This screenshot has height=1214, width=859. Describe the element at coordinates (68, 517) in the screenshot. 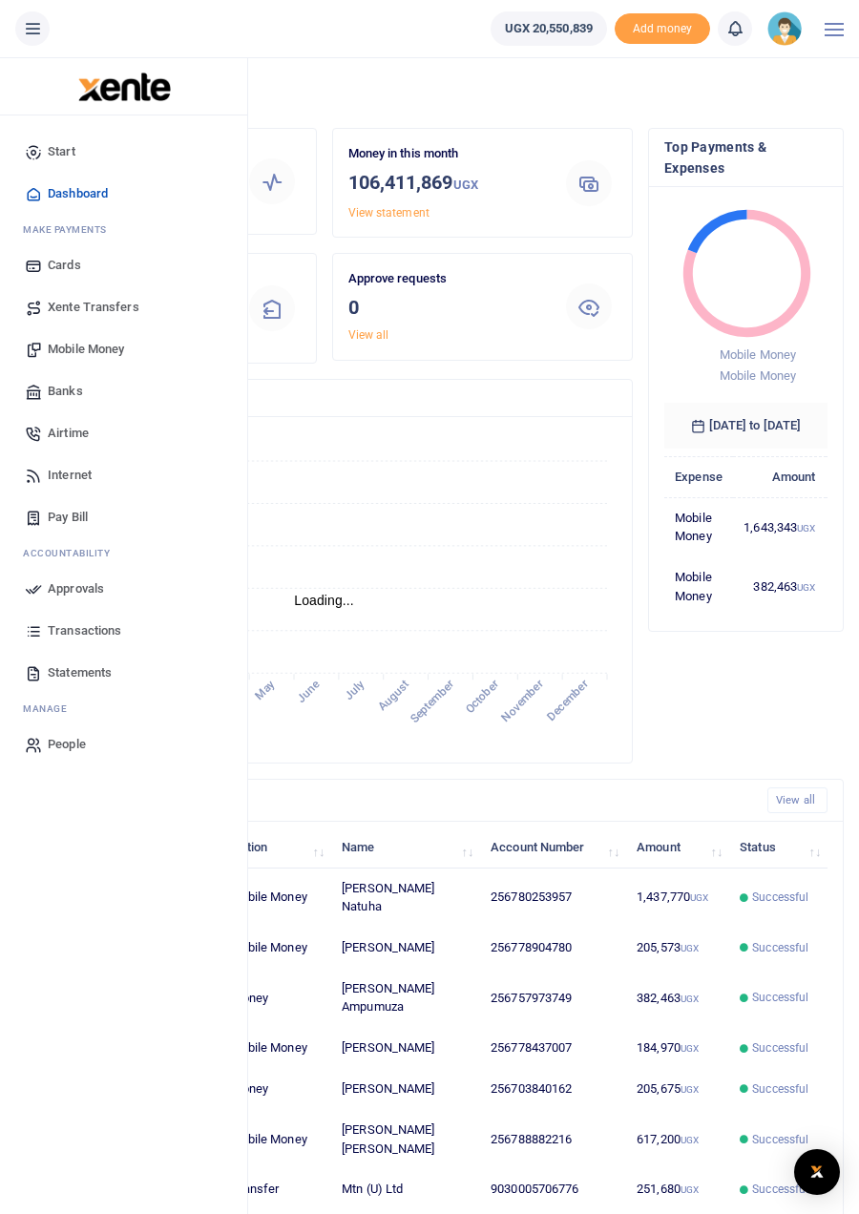

I see `span: Pay Bill` at that location.